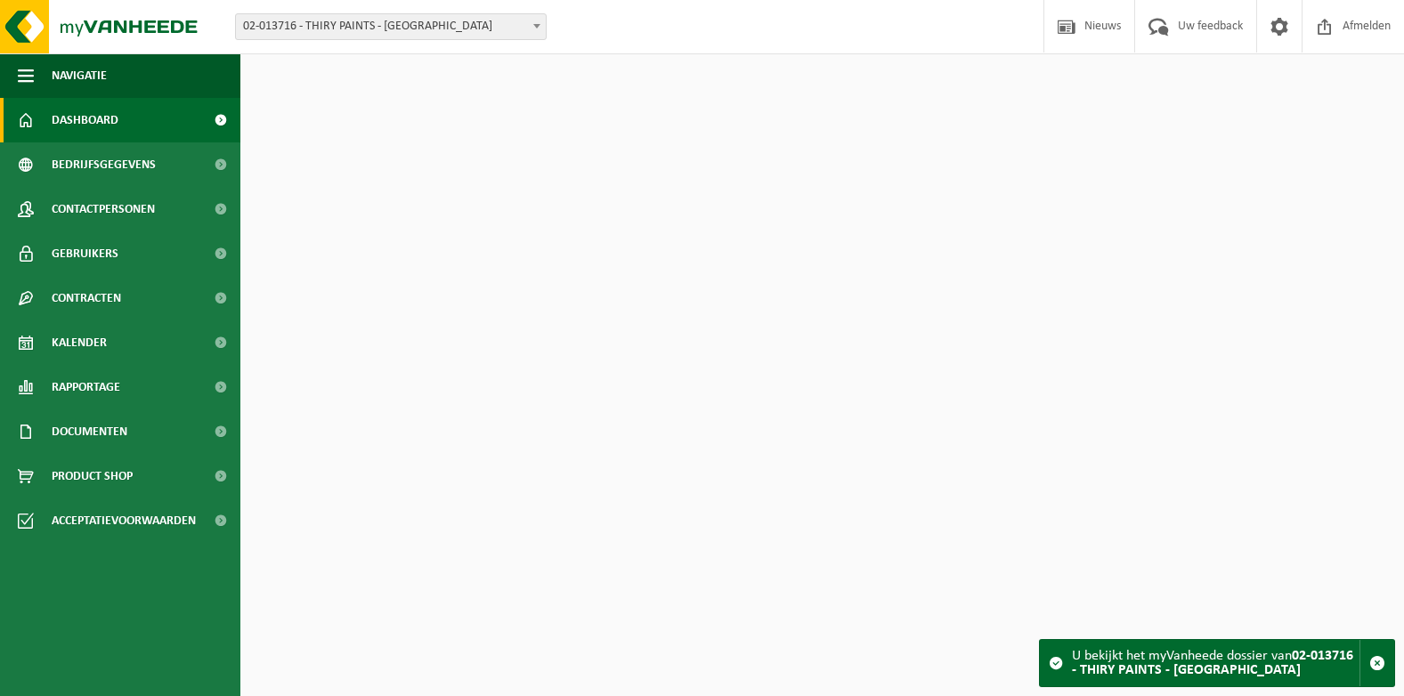  I want to click on span: Product Shop, so click(92, 476).